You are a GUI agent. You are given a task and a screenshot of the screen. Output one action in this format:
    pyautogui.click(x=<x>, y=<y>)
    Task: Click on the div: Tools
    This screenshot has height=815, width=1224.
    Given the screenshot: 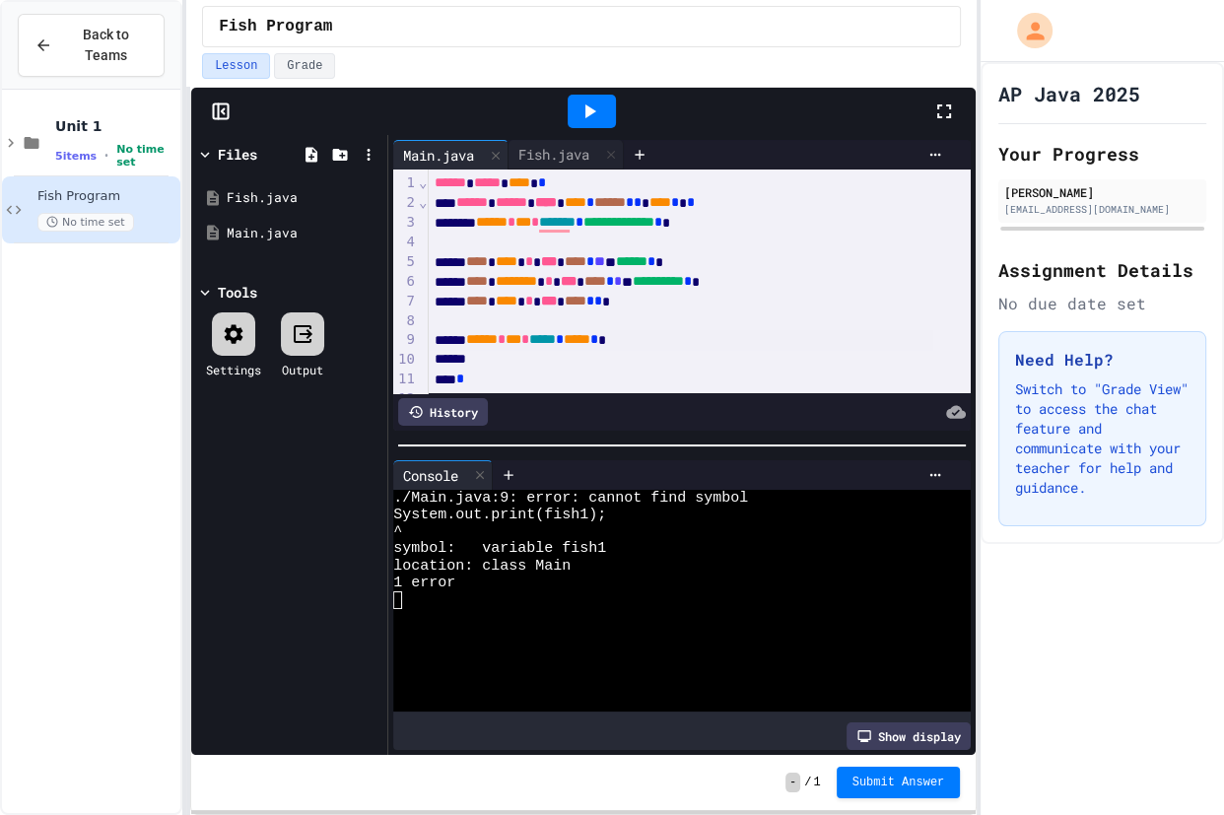 What is the action you would take?
    pyautogui.click(x=238, y=292)
    